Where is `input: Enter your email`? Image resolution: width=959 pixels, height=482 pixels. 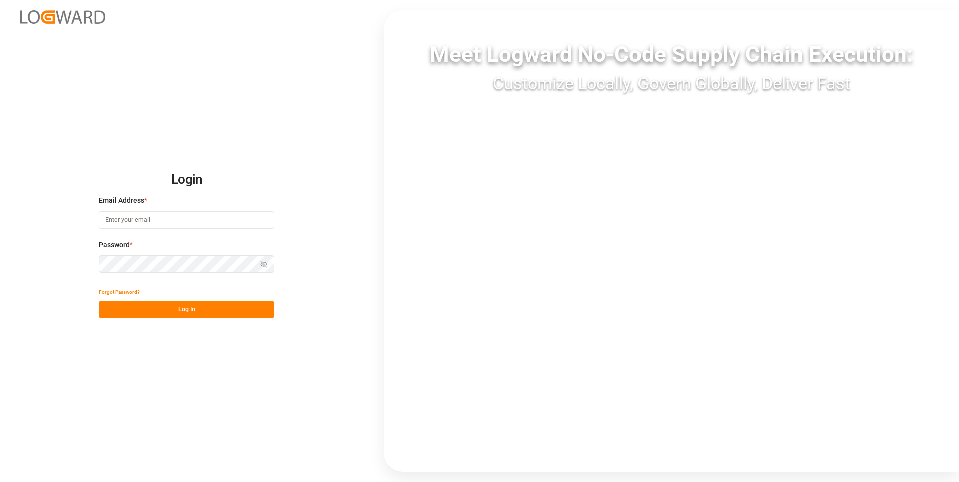 input: Enter your email is located at coordinates (186, 220).